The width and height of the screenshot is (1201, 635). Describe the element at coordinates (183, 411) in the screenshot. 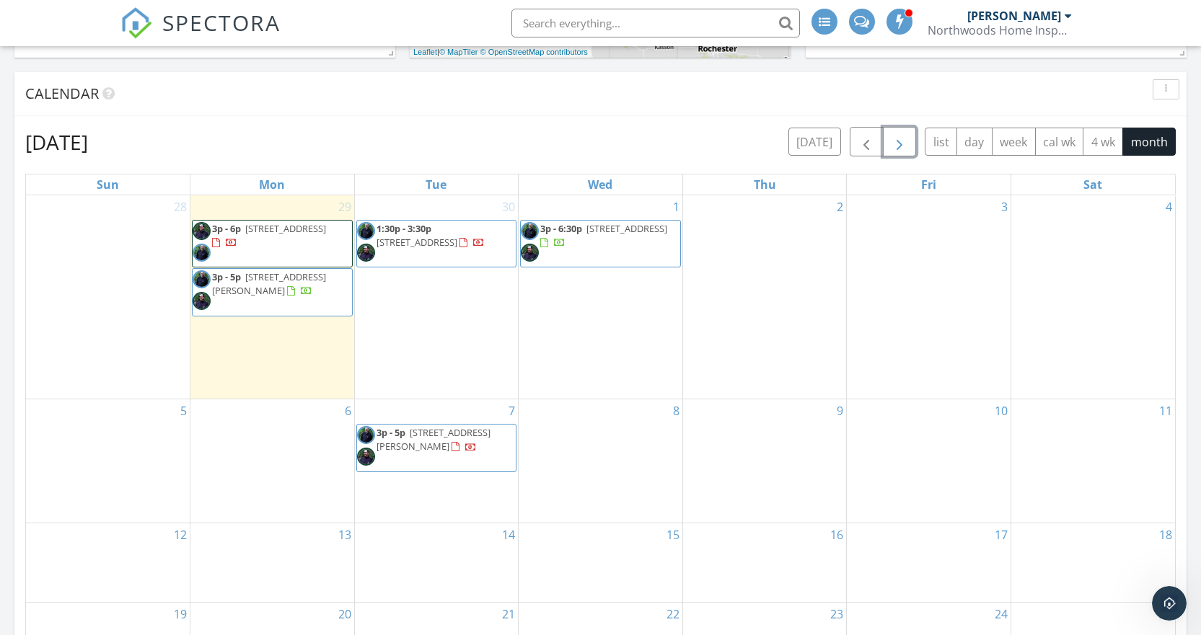

I see `a: Go to October 5, 2025` at that location.